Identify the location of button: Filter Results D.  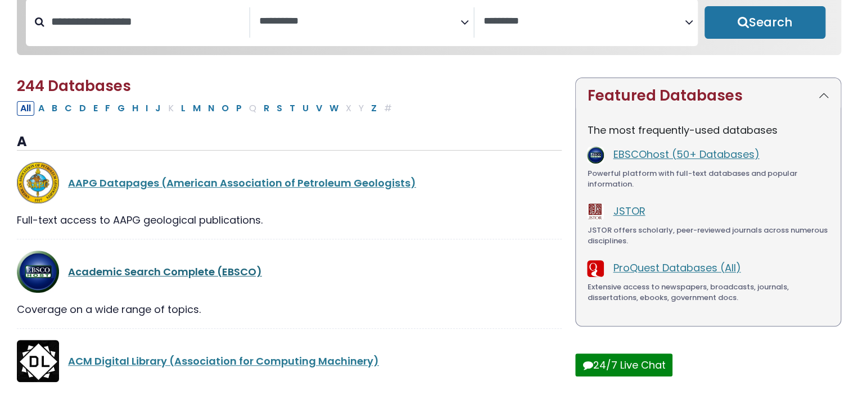
(83, 109).